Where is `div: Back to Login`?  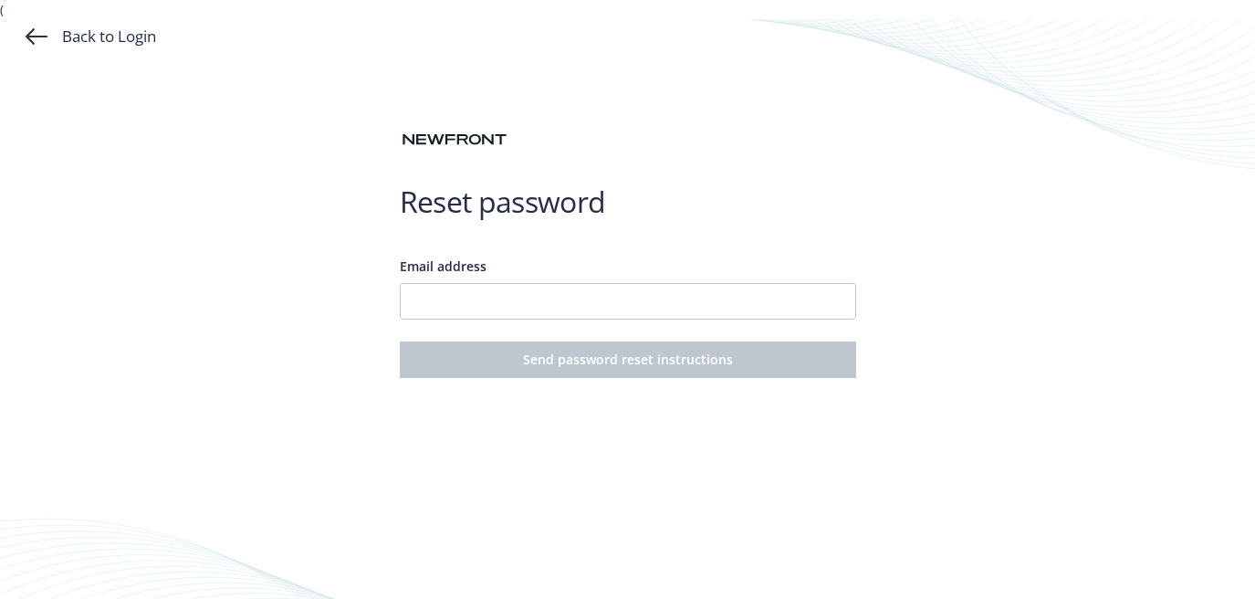
div: Back to Login is located at coordinates (90, 37).